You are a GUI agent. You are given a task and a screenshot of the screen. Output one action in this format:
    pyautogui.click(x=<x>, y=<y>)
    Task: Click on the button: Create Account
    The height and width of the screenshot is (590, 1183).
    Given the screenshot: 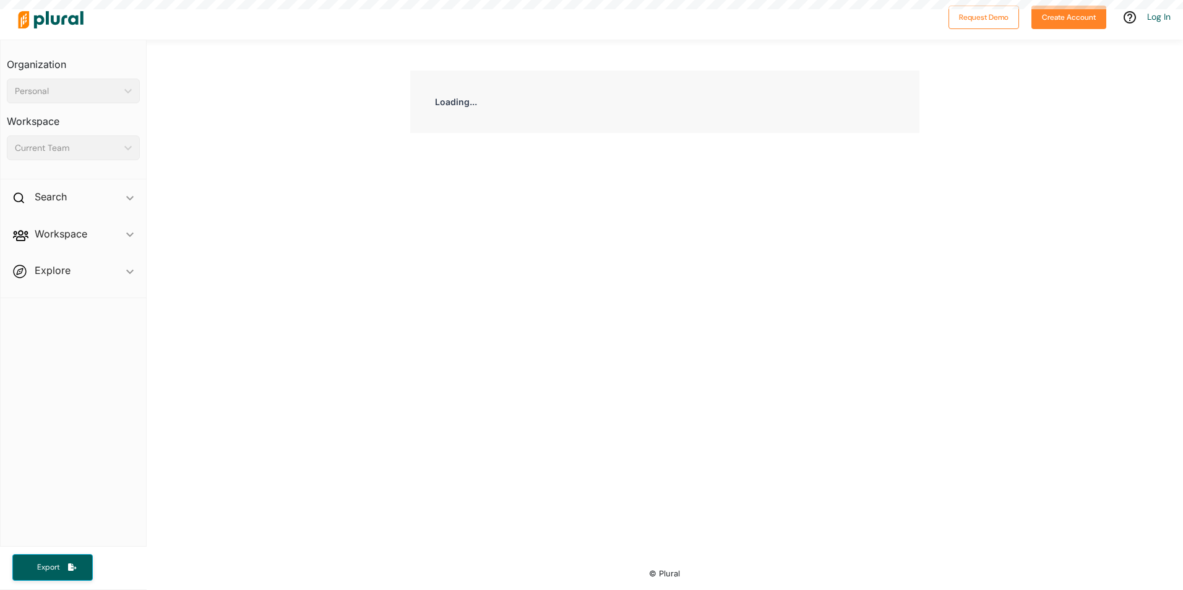 What is the action you would take?
    pyautogui.click(x=1068, y=17)
    